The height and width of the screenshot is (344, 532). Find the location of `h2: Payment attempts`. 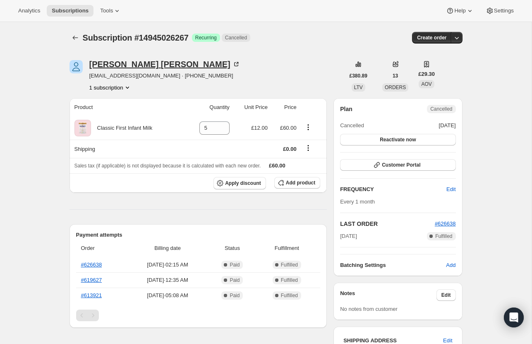

h2: Payment attempts is located at coordinates (198, 235).